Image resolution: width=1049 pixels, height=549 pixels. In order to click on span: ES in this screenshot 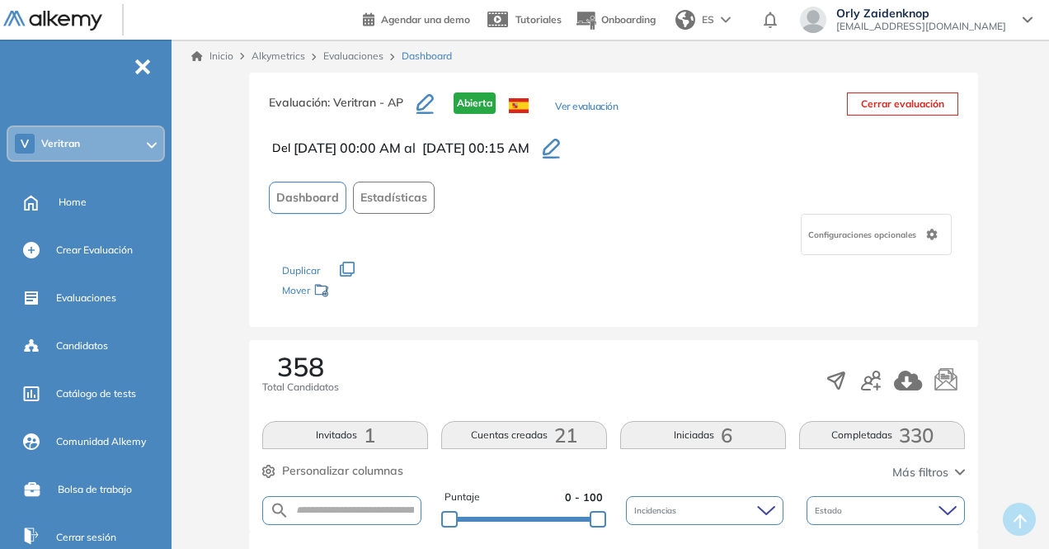, I will do `click(708, 20)`.